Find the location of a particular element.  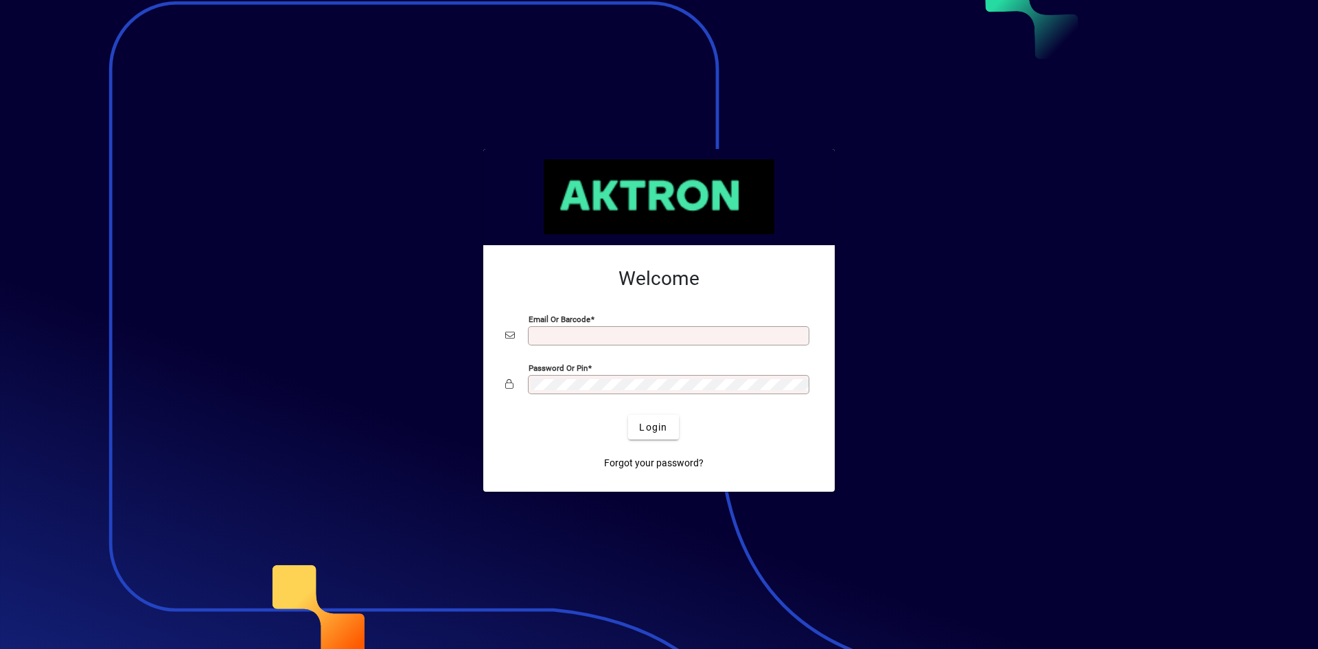

span: Login is located at coordinates (653, 427).